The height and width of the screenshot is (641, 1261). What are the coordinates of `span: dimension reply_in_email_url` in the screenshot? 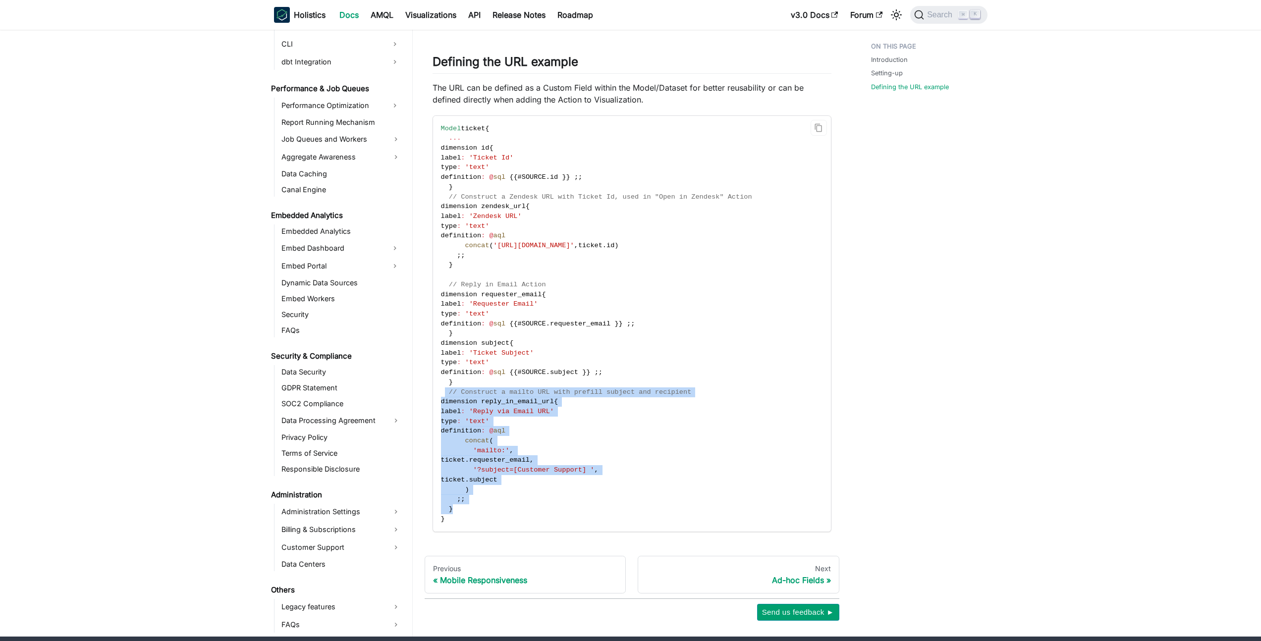 It's located at (497, 401).